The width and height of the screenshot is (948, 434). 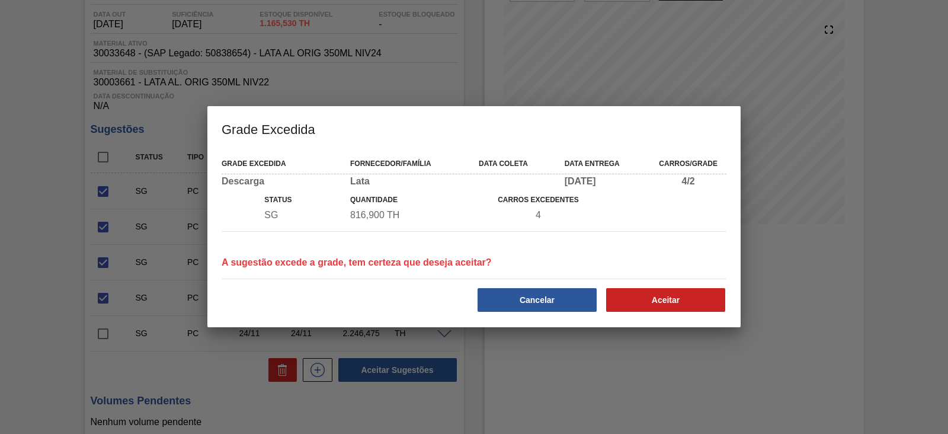 What do you see at coordinates (281, 164) in the screenshot?
I see `div: Grade Excedida` at bounding box center [281, 164].